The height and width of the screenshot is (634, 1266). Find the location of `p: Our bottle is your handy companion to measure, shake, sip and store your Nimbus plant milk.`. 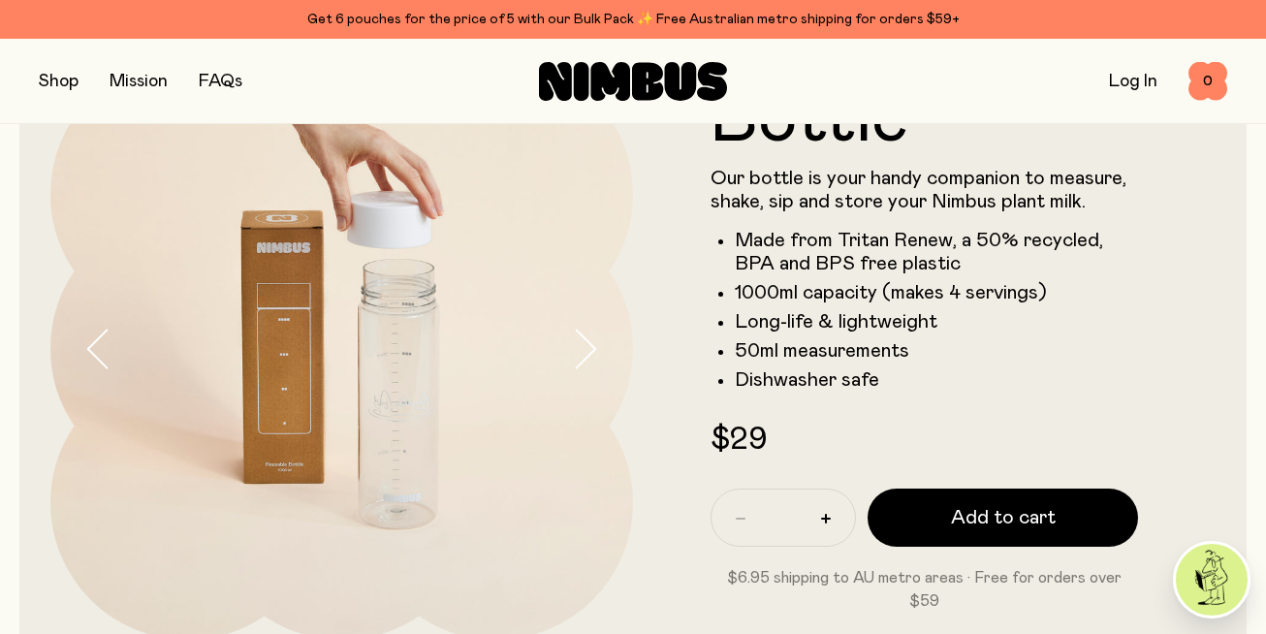

p: Our bottle is your handy companion to measure, shake, sip and store your Nimbus plant milk. is located at coordinates (924, 190).